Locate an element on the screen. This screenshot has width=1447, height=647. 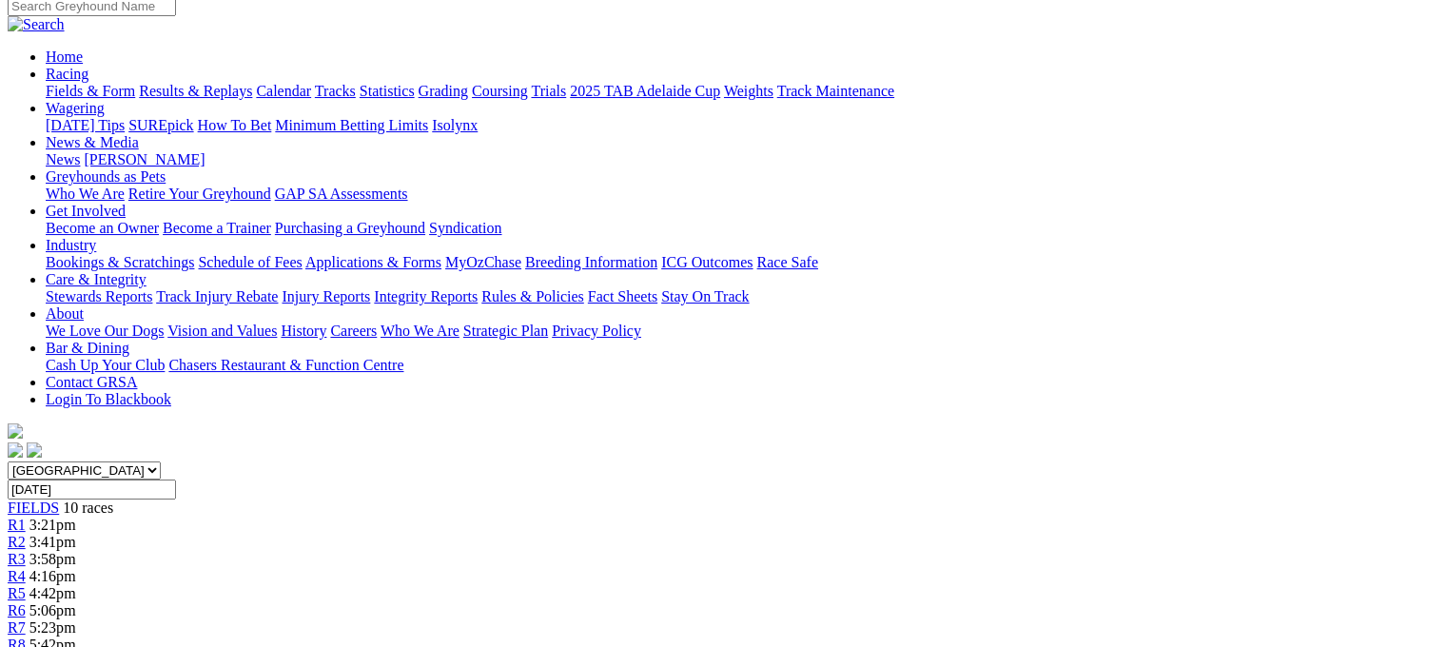
a: R7 is located at coordinates (16, 627).